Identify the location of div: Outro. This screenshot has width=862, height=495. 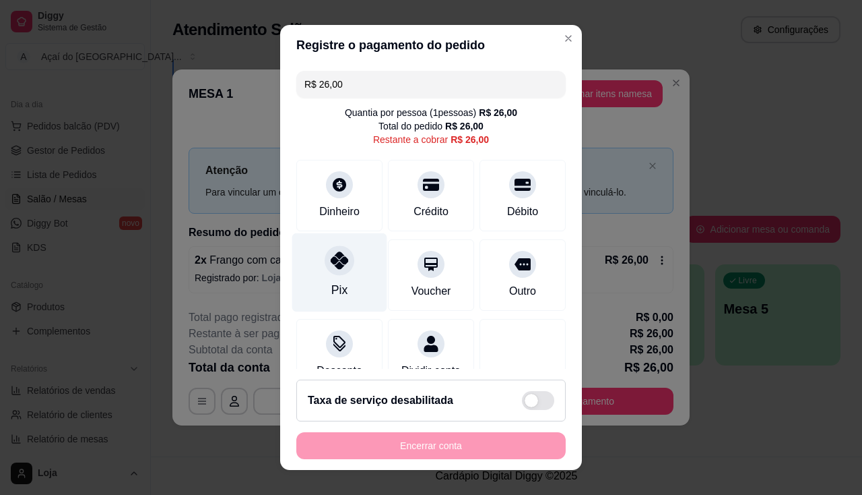
(523, 291).